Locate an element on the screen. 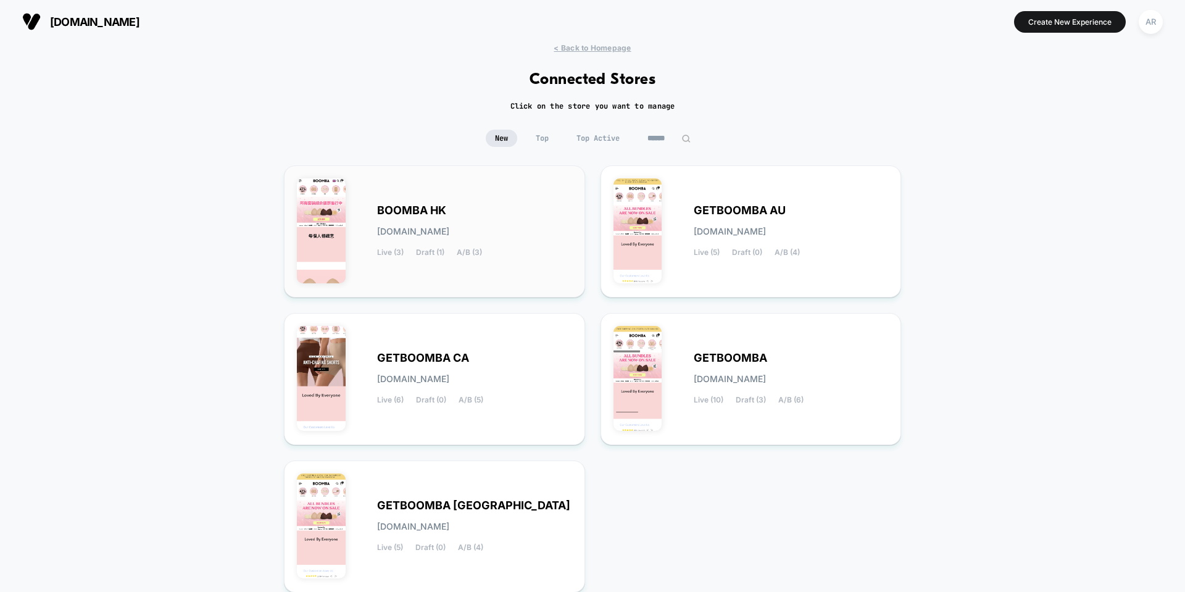  h1: Connected Stores is located at coordinates (592, 80).